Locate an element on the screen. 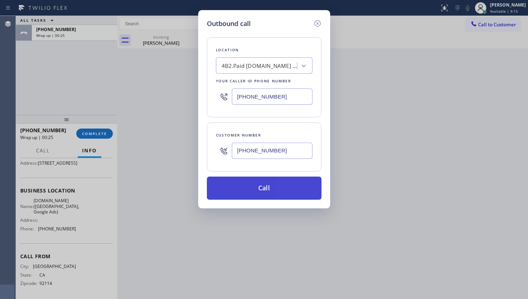 The image size is (528, 299). div: Your caller id phone number is located at coordinates (264, 81).